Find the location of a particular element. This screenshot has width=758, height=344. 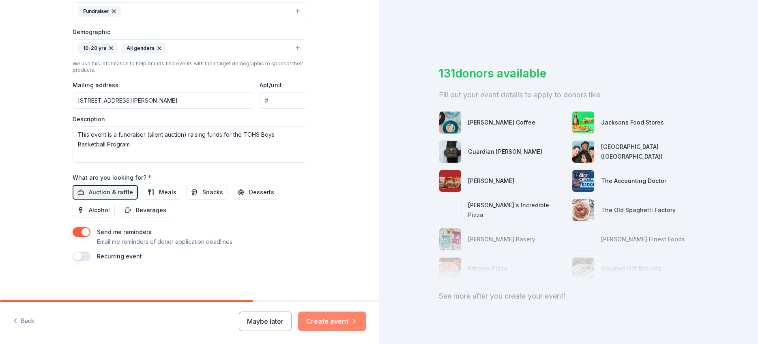

span: Snacks is located at coordinates (213, 192).